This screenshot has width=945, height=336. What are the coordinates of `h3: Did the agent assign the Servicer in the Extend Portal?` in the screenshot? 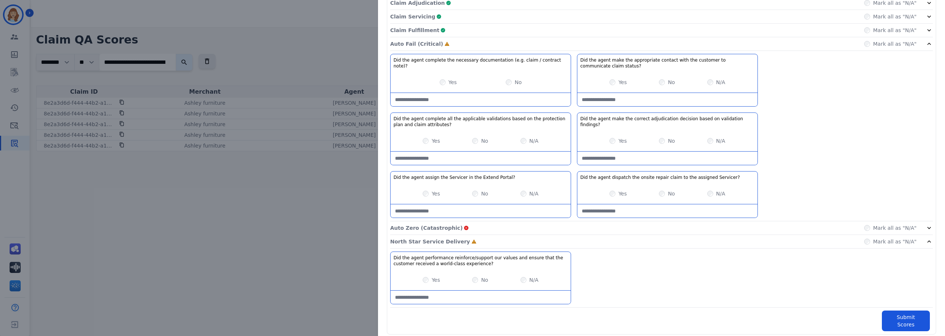 It's located at (455, 178).